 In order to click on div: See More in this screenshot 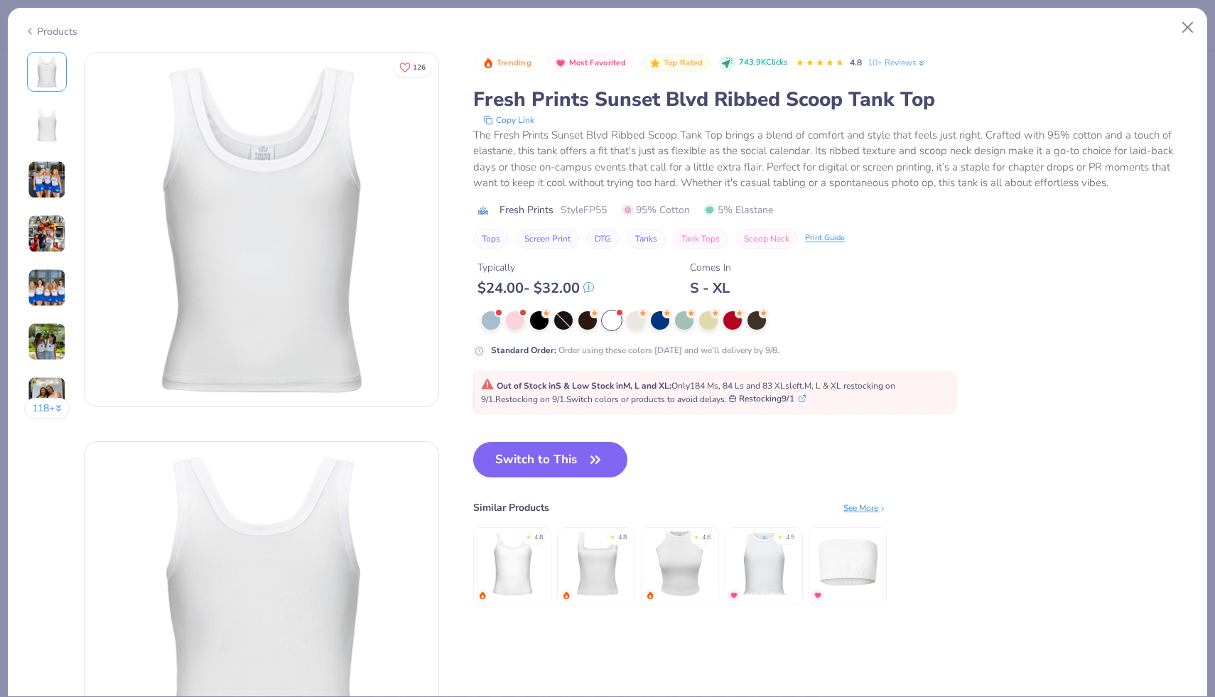, I will do `click(865, 508)`.